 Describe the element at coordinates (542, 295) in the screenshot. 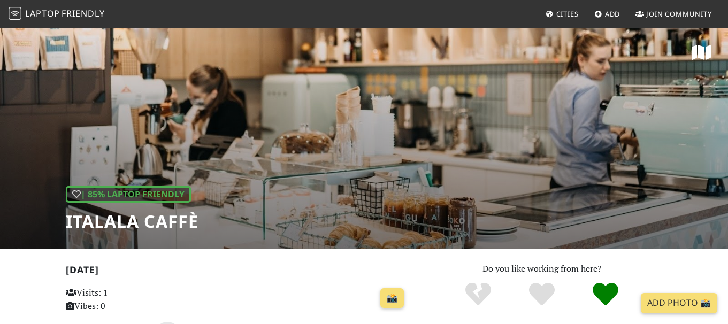

I see `div: Yes` at that location.